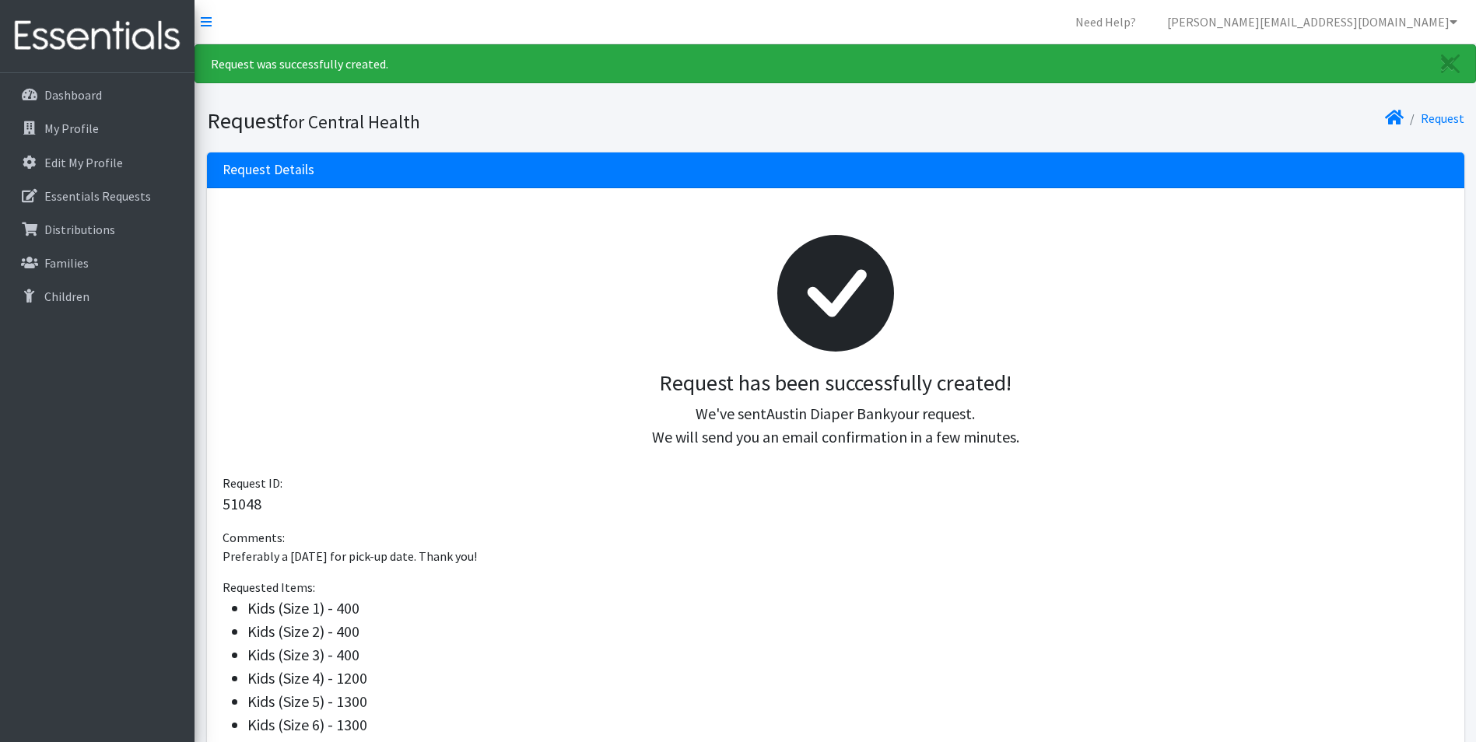 Image resolution: width=1476 pixels, height=742 pixels. I want to click on span: Requested Items:, so click(268, 587).